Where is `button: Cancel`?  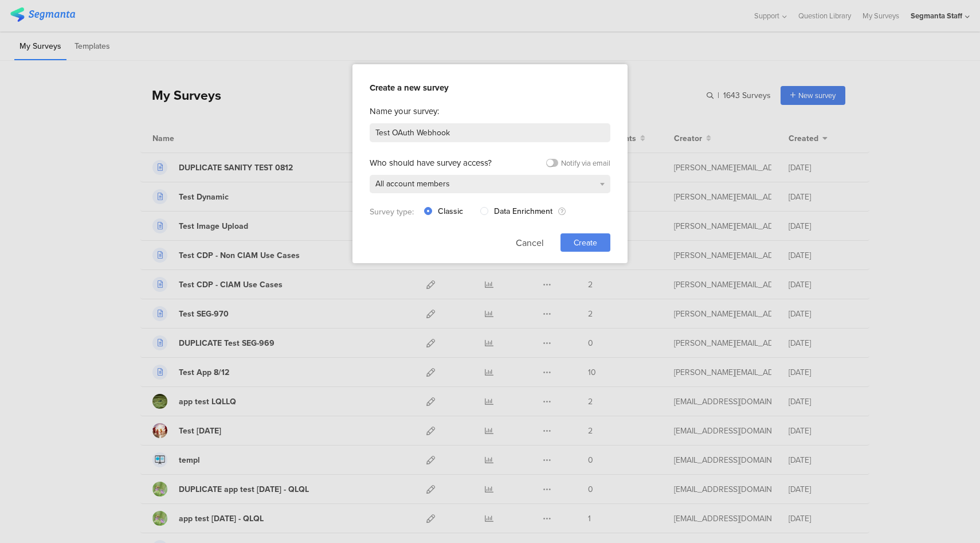 button: Cancel is located at coordinates (530, 243).